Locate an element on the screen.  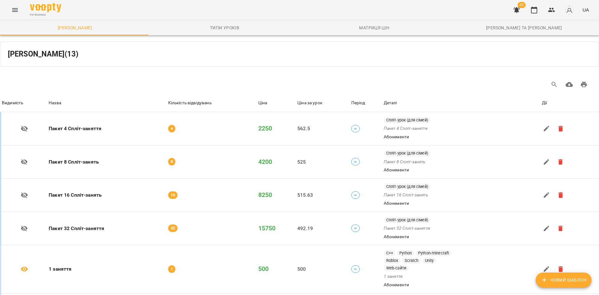
span: UA is located at coordinates (585, 10).